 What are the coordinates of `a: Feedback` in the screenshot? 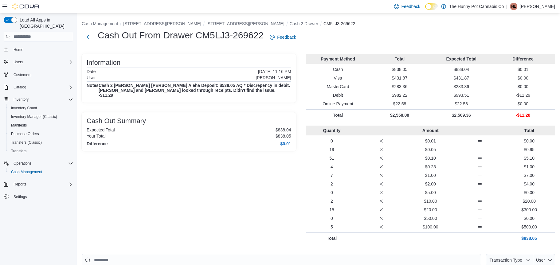 It's located at (407, 6).